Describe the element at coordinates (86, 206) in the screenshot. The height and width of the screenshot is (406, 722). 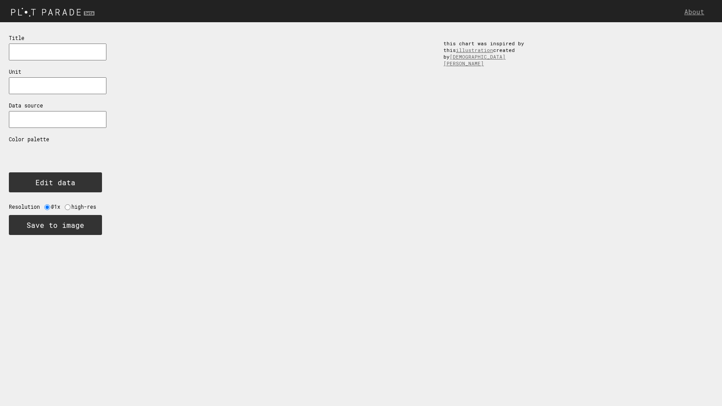
I see `label: high-res` at that location.